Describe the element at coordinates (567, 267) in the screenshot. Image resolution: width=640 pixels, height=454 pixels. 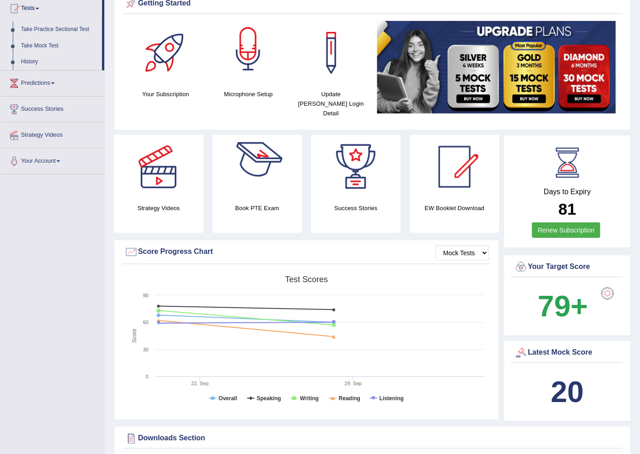
I see `div: Your Target Score` at that location.